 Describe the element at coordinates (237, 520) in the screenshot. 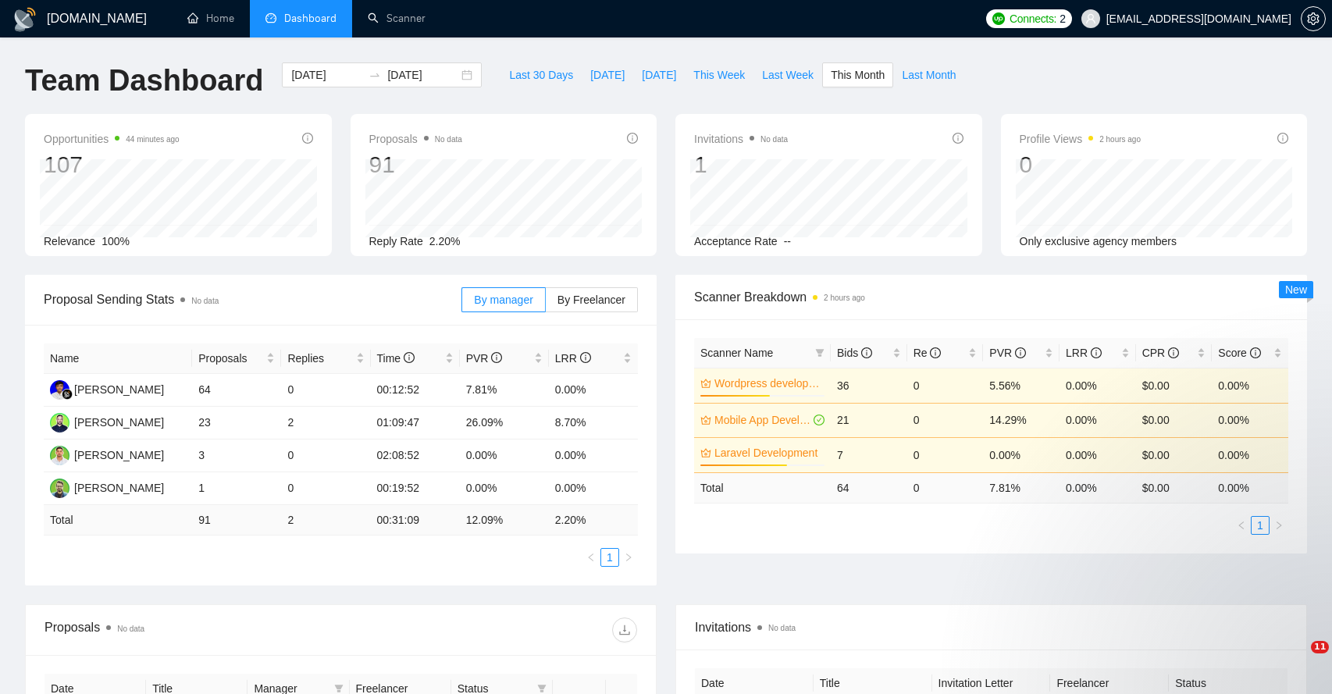

I see `td: 91` at that location.